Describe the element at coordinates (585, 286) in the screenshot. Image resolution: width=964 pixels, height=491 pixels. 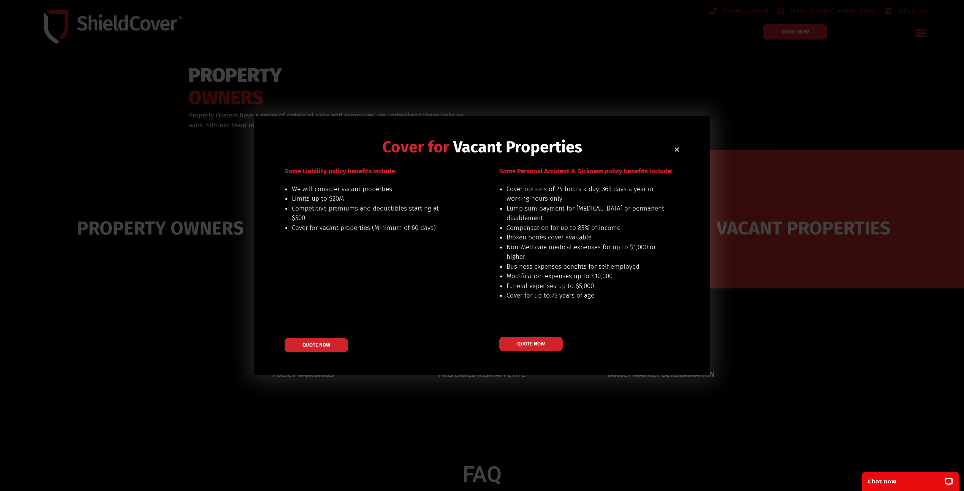
I see `li: Funeral expenses up to $5,000` at that location.